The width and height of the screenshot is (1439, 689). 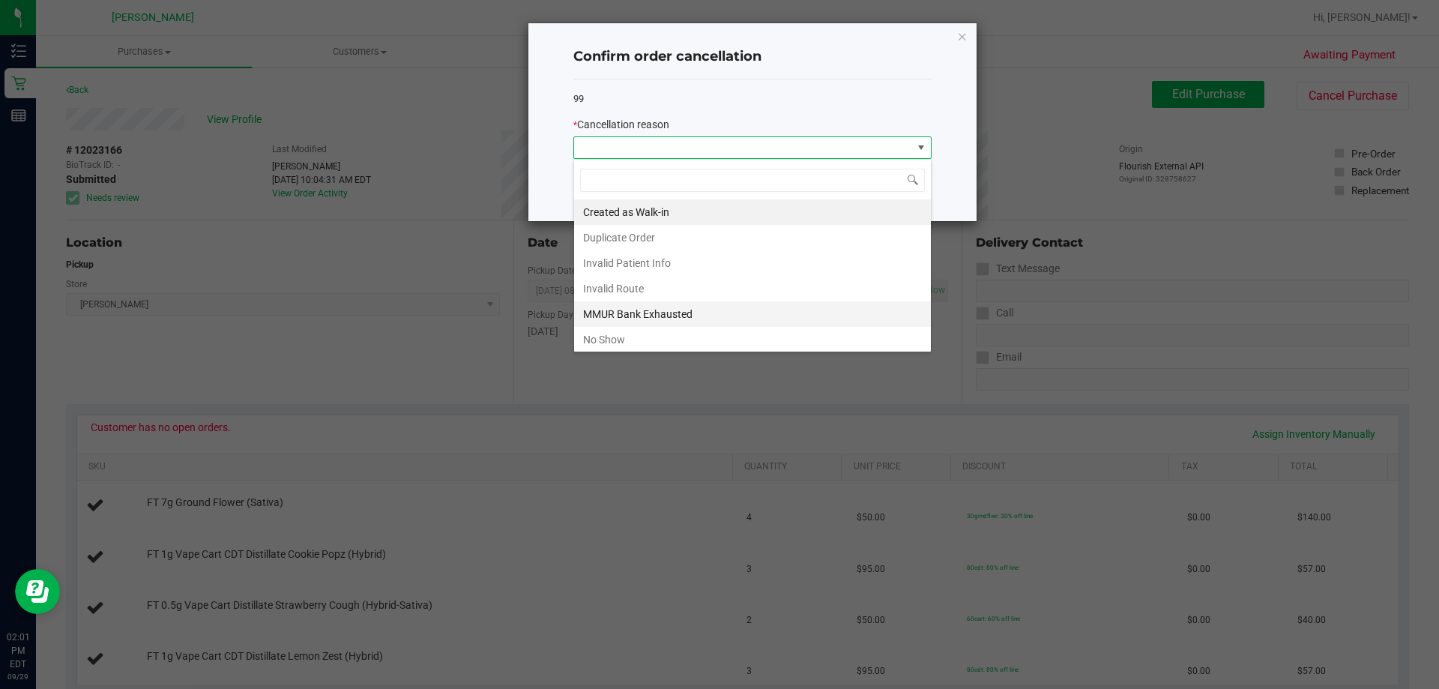 What do you see at coordinates (962, 36) in the screenshot?
I see `button: Close` at bounding box center [962, 36].